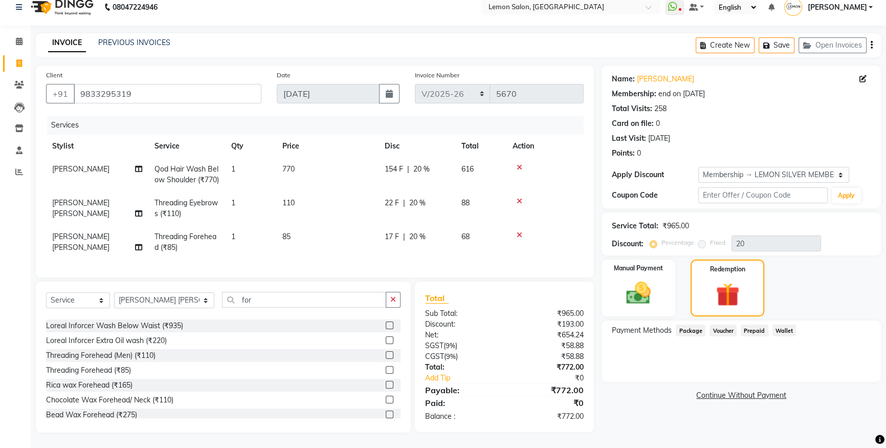 Image resolution: width=886 pixels, height=448 pixels. What do you see at coordinates (97, 146) in the screenshot?
I see `th: Stylist` at bounding box center [97, 146].